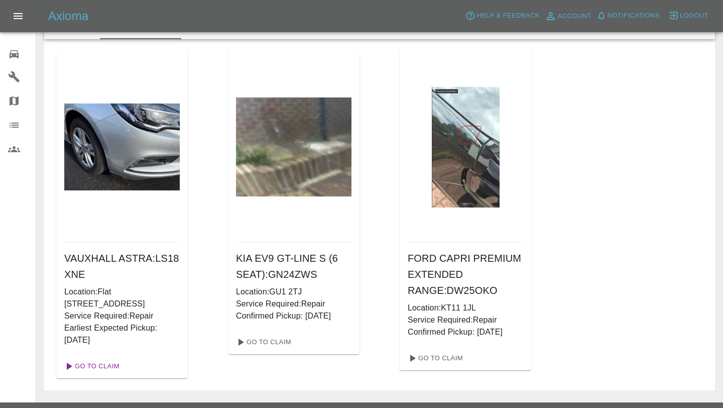 The width and height of the screenshot is (723, 408). Describe the element at coordinates (634, 16) in the screenshot. I see `span: Notifications` at that location.